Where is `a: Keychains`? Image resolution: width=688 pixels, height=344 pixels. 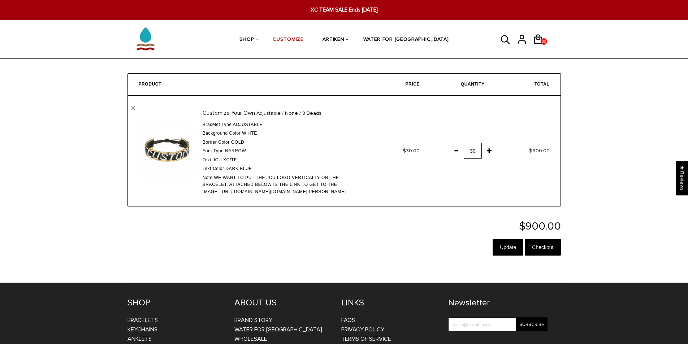 a: Keychains is located at coordinates (142, 330).